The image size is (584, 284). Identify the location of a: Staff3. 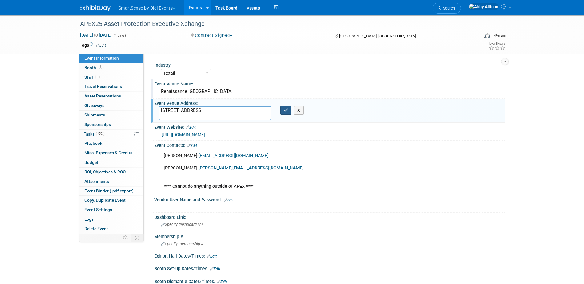
(111, 78).